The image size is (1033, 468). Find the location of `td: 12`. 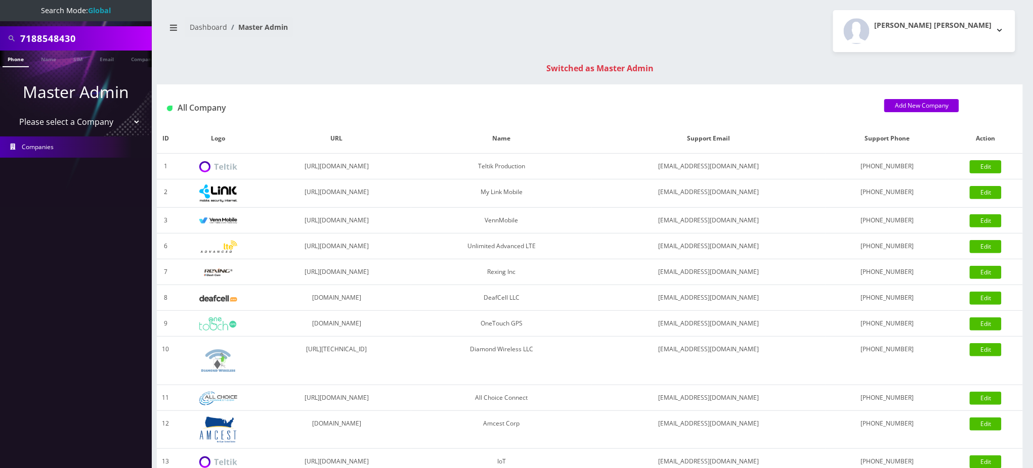

td: 12 is located at coordinates (165, 430).